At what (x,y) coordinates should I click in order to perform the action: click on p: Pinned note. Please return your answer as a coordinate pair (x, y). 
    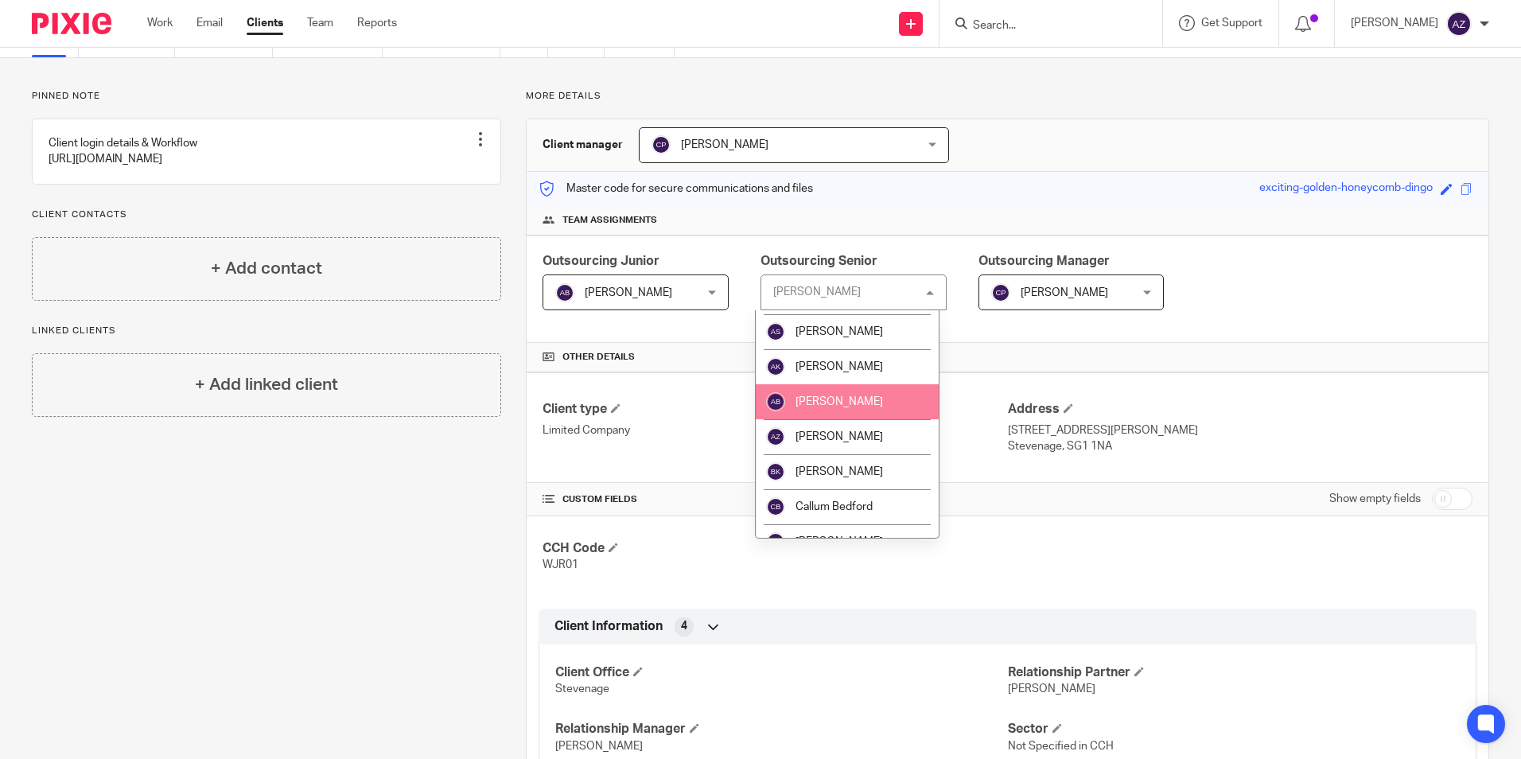
    Looking at the image, I should click on (267, 96).